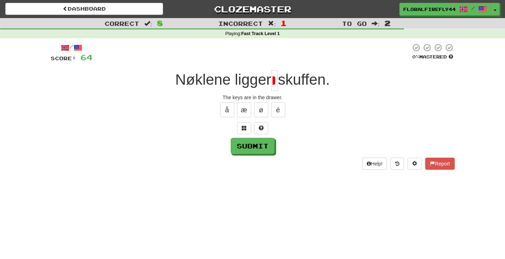 The width and height of the screenshot is (505, 259). I want to click on a: Clozemaster, so click(252, 9).